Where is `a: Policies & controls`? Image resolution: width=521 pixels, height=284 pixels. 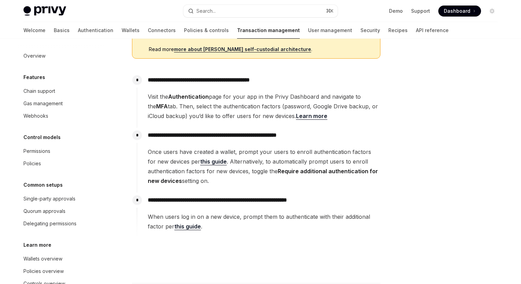 a: Policies & controls is located at coordinates (206, 30).